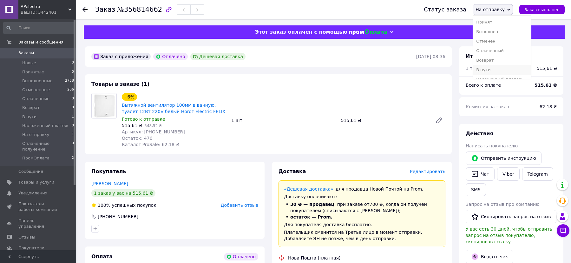 This screenshot has height=263, width=571. Describe the element at coordinates (39, 28) in the screenshot. I see `input: Поиск` at that location.